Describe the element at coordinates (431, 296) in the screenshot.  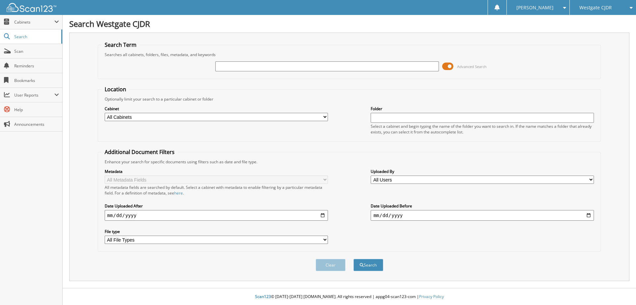
I see `a: Privacy Policy` at that location.